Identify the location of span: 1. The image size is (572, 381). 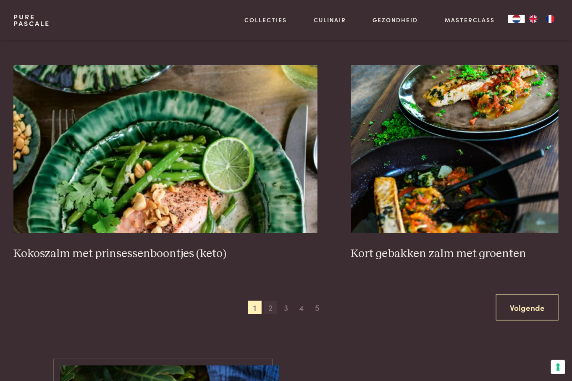
(255, 307).